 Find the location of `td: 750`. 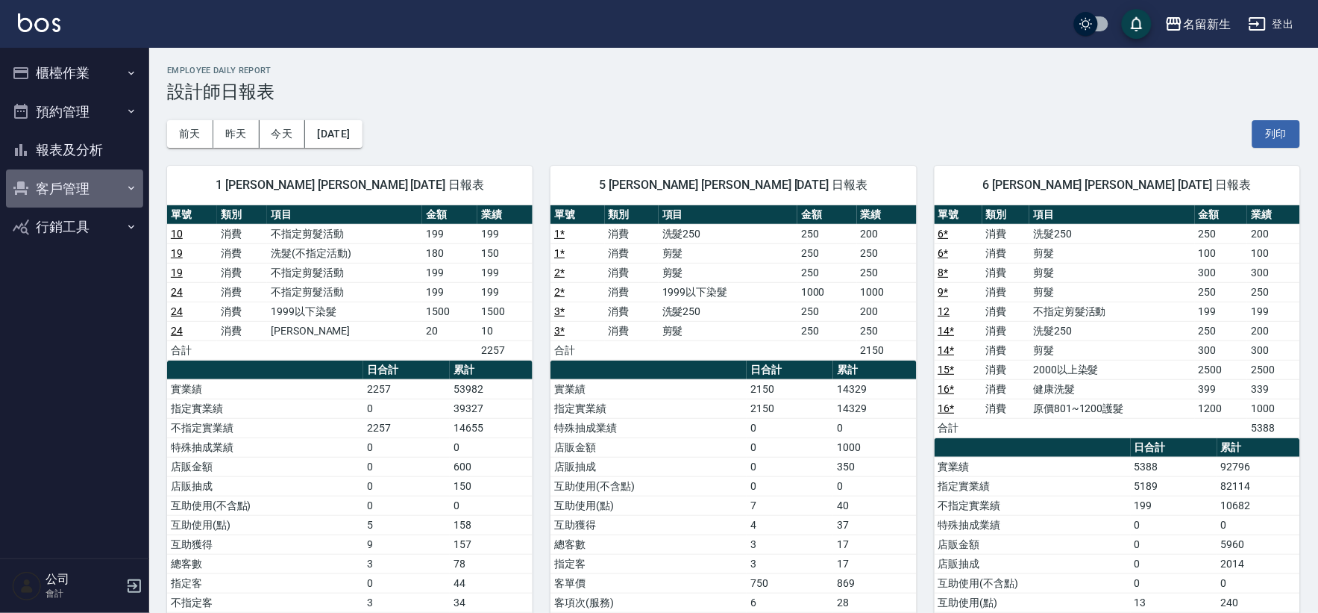

td: 750 is located at coordinates (790, 583).